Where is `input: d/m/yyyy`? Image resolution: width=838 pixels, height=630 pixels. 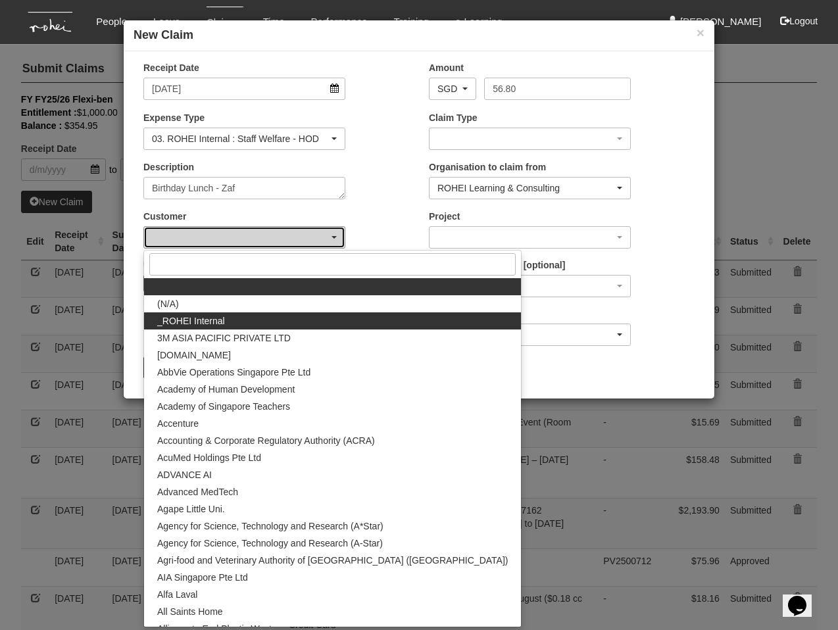
input: d/m/yyyy is located at coordinates (244, 89).